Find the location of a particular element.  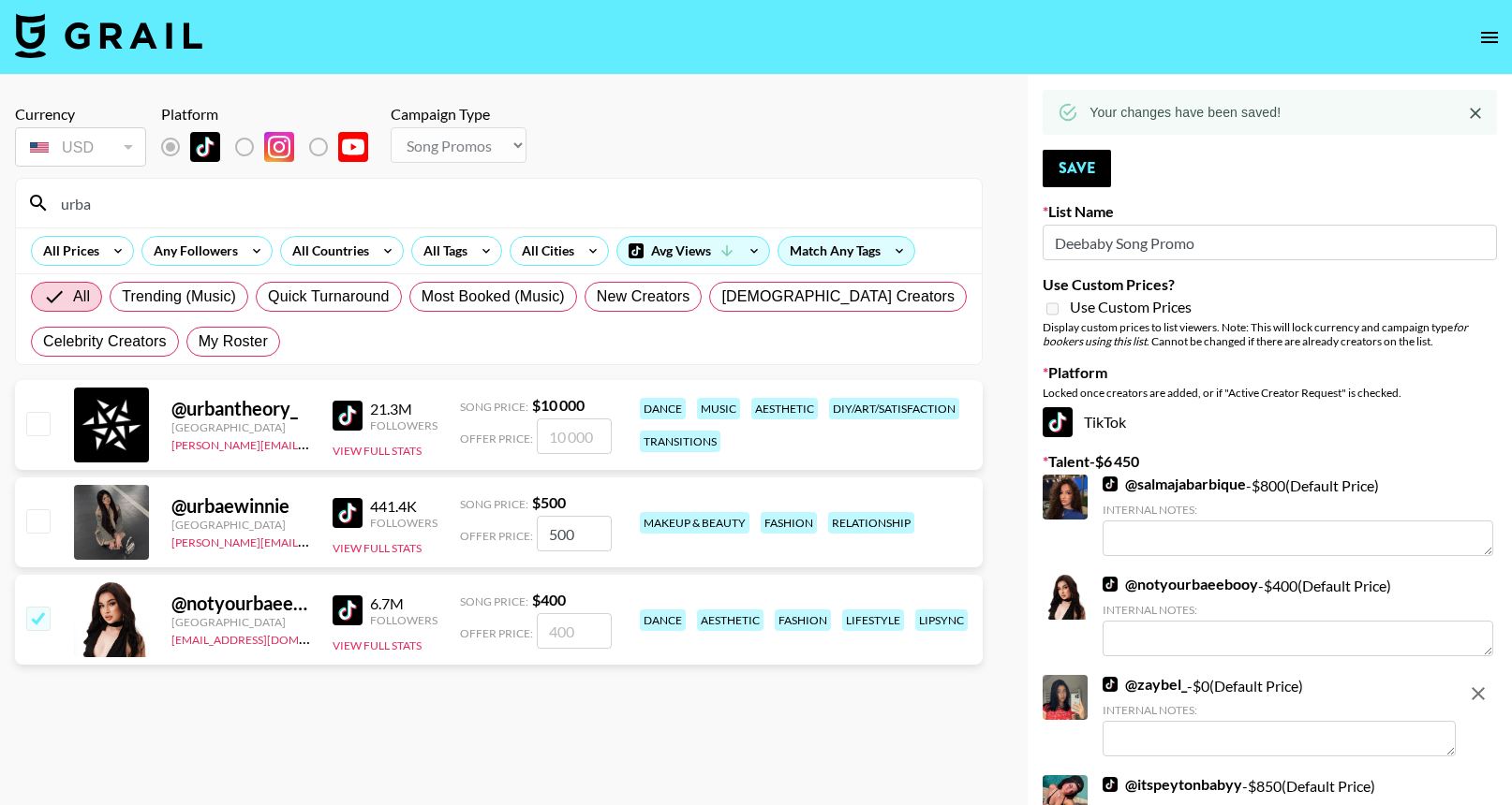

a: @itspeytonbabyy is located at coordinates (1172, 785).